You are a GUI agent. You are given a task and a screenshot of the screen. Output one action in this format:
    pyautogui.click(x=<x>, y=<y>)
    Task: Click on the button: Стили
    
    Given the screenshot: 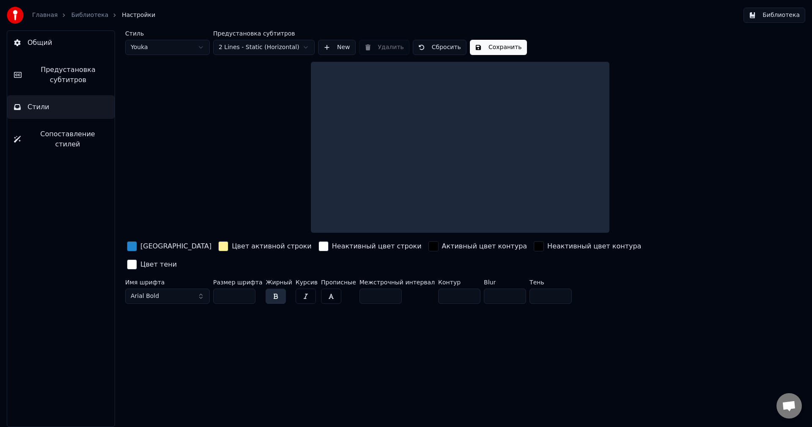 What is the action you would take?
    pyautogui.click(x=61, y=107)
    